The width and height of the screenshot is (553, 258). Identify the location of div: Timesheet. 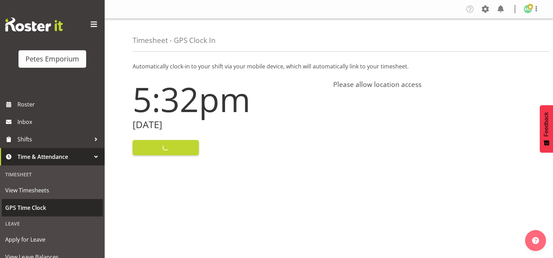
(52, 174).